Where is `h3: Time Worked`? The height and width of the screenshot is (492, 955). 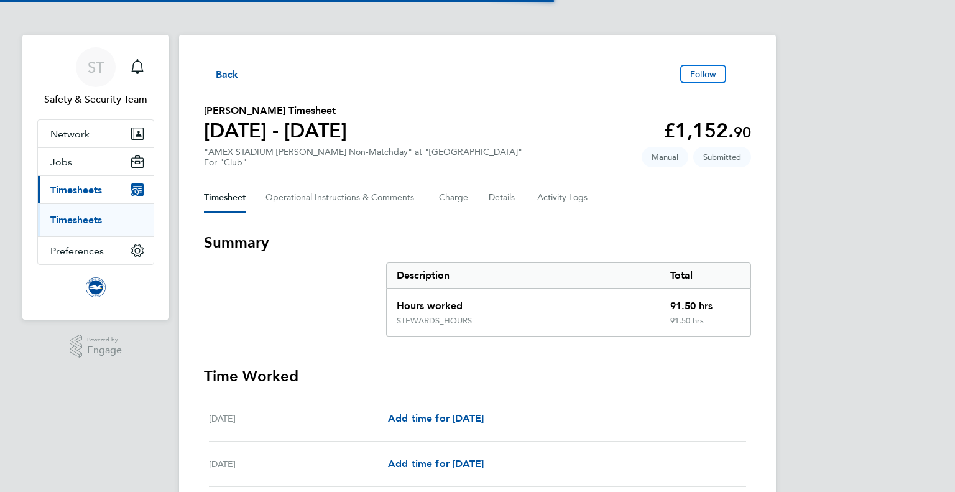
h3: Time Worked is located at coordinates (477, 376).